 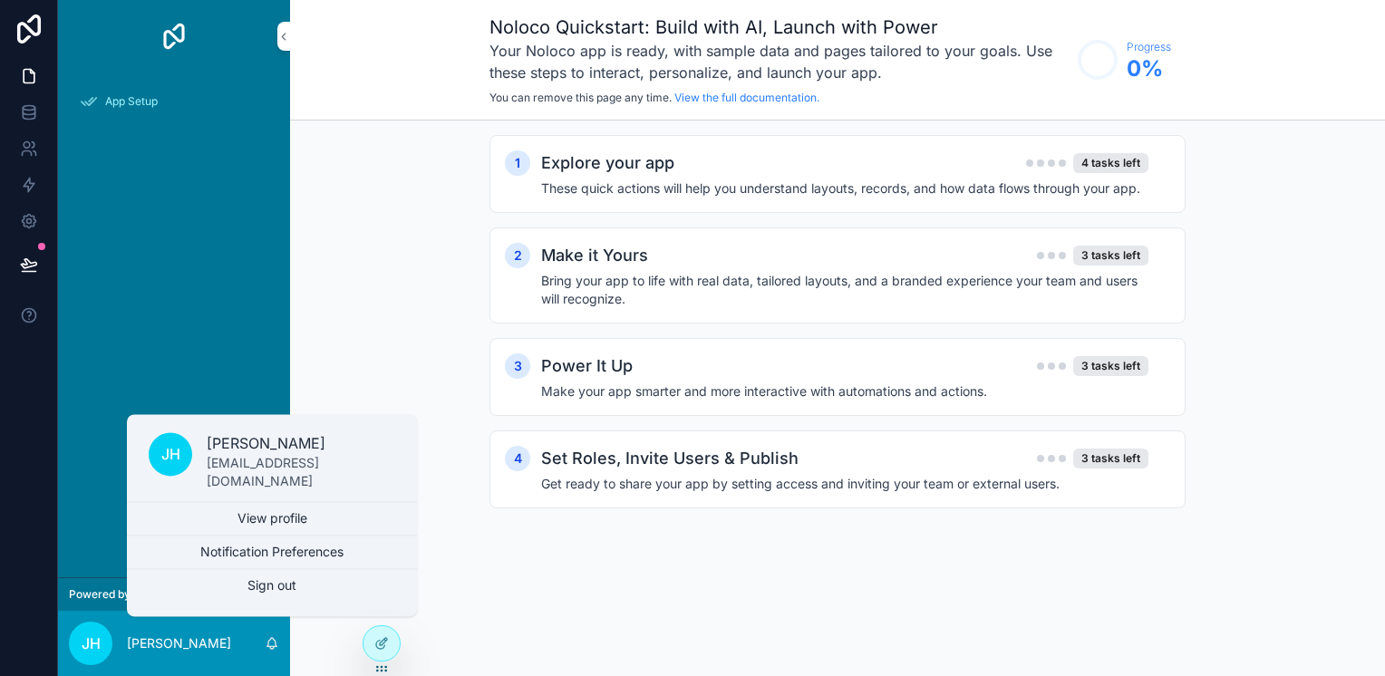 I want to click on span: App Setup, so click(x=131, y=102).